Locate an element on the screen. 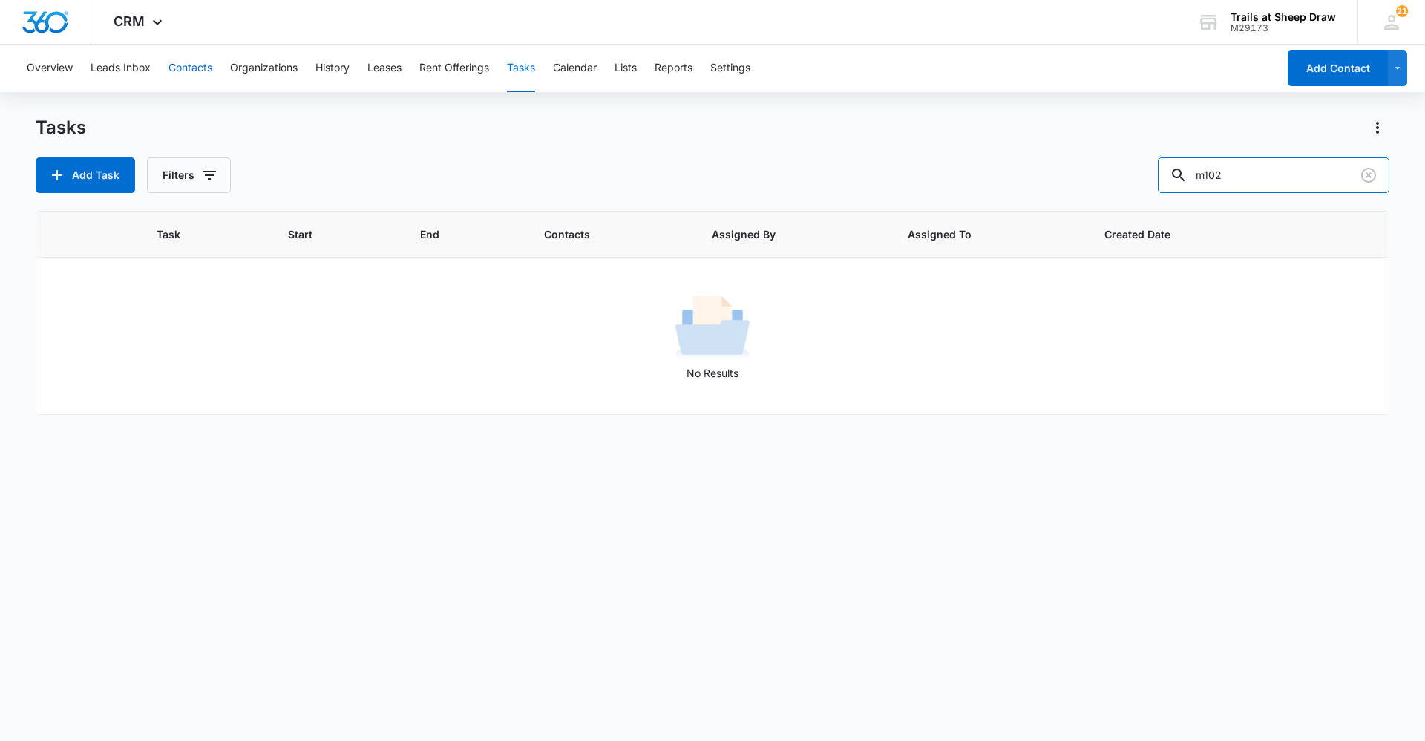  button: Overview is located at coordinates (50, 68).